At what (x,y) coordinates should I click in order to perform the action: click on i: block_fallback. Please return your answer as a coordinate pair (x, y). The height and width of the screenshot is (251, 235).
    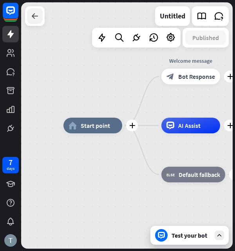
    Looking at the image, I should click on (171, 174).